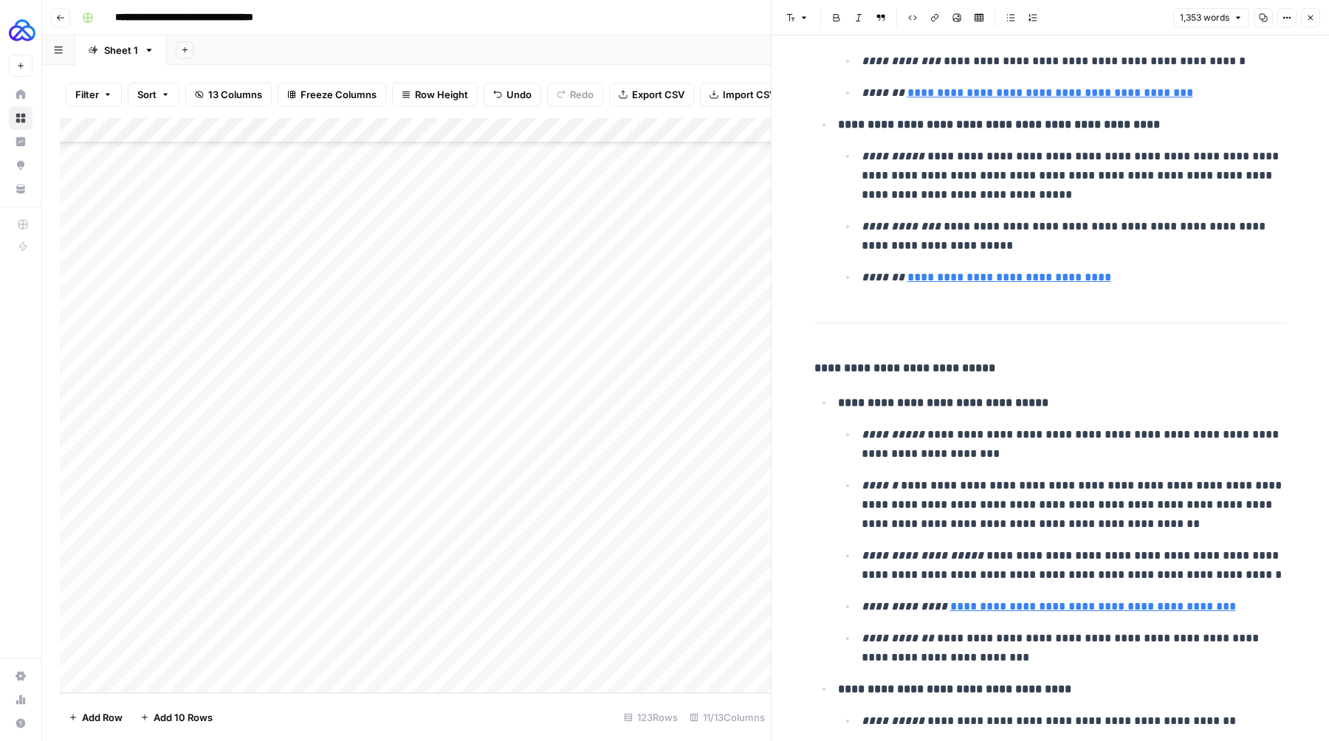  I want to click on button: Redo, so click(575, 94).